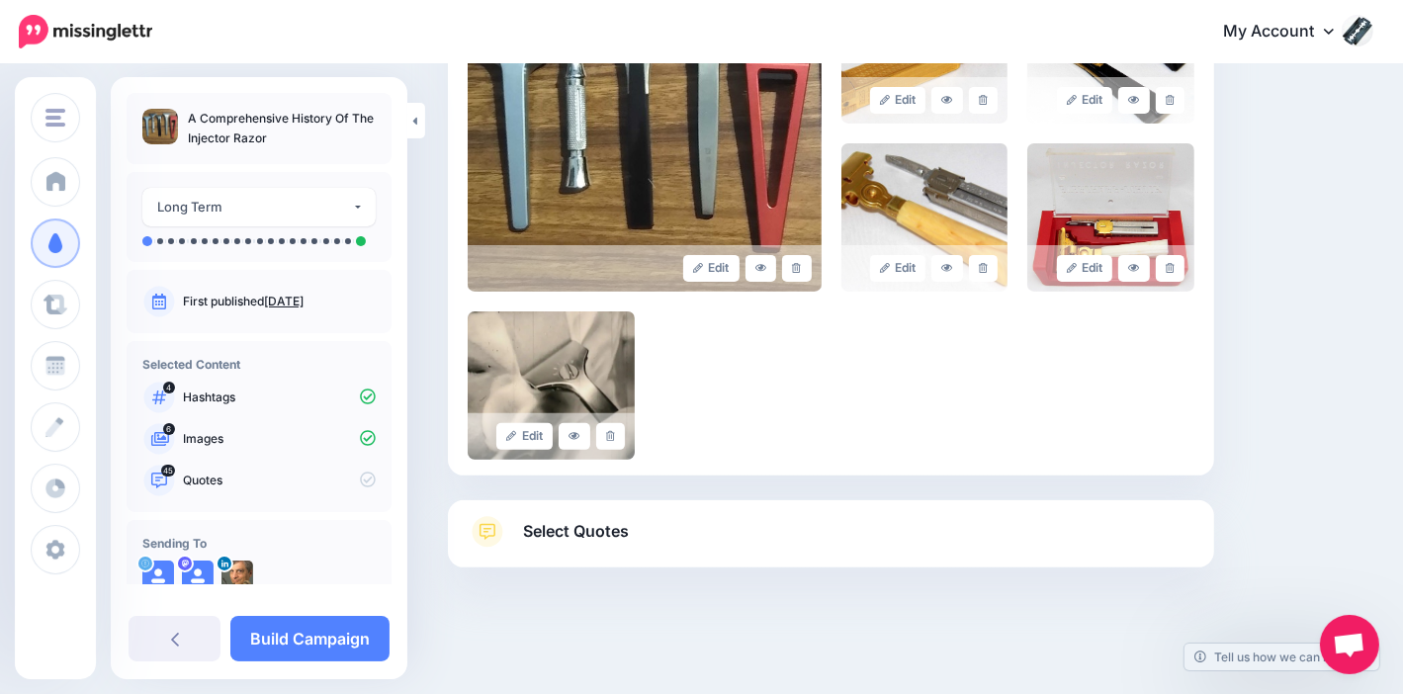  I want to click on span: 6, so click(169, 429).